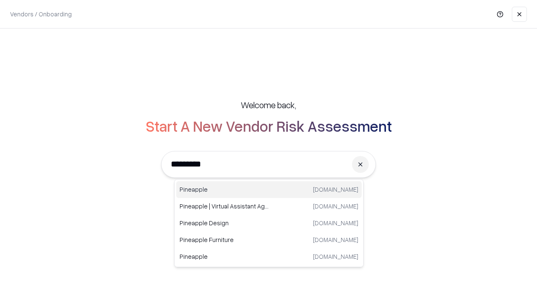  What do you see at coordinates (224, 206) in the screenshot?
I see `p: Pineapple | Virtual Assistant Agency` at bounding box center [224, 206].